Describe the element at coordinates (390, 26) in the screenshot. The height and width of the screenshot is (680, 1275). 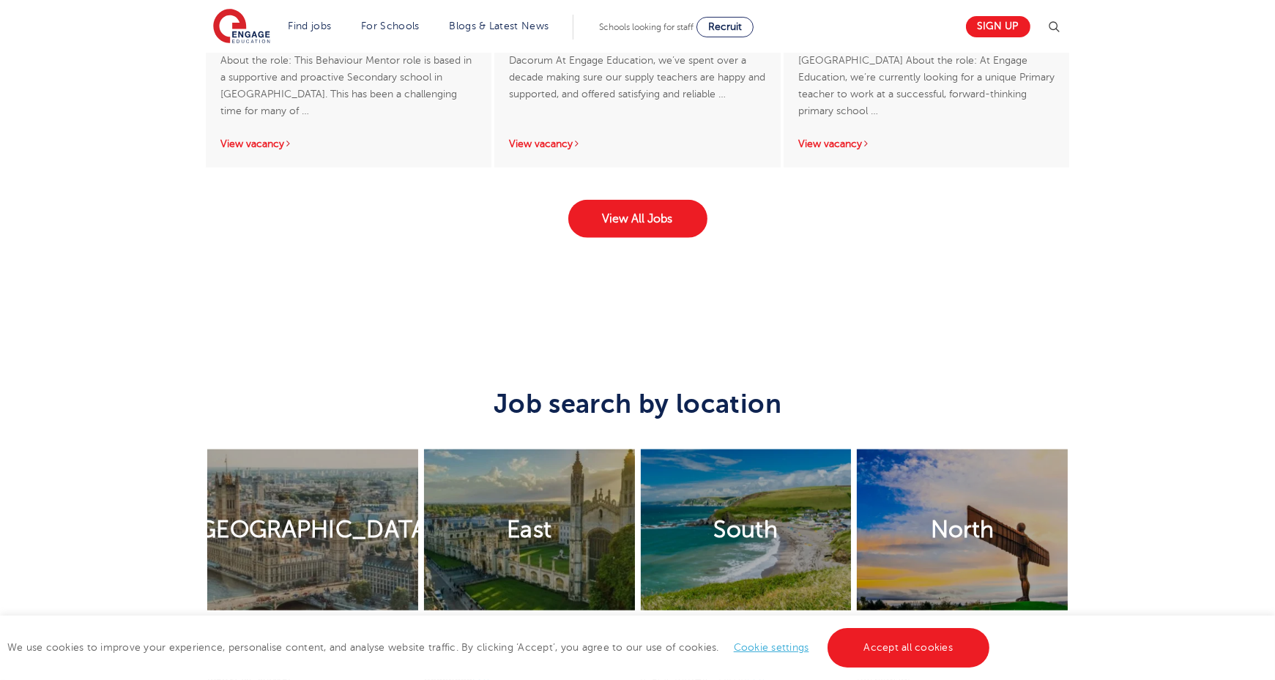
I see `a: For Schools` at that location.